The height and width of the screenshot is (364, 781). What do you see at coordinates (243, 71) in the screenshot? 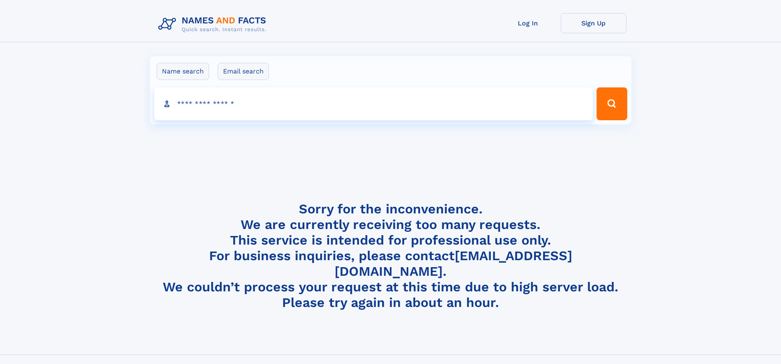
I see `label: Email search` at bounding box center [243, 71].